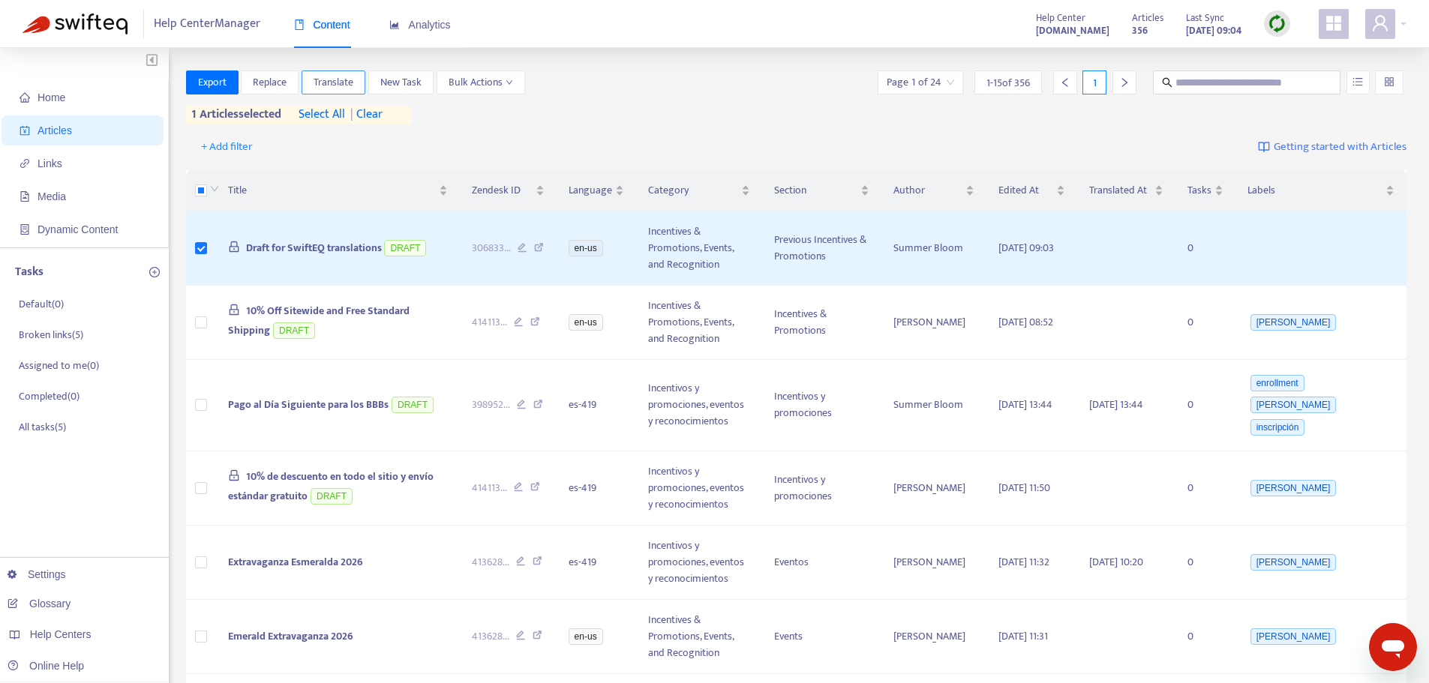 The image size is (1429, 683). What do you see at coordinates (1126, 191) in the screenshot?
I see `th: Translated At` at bounding box center [1126, 191].